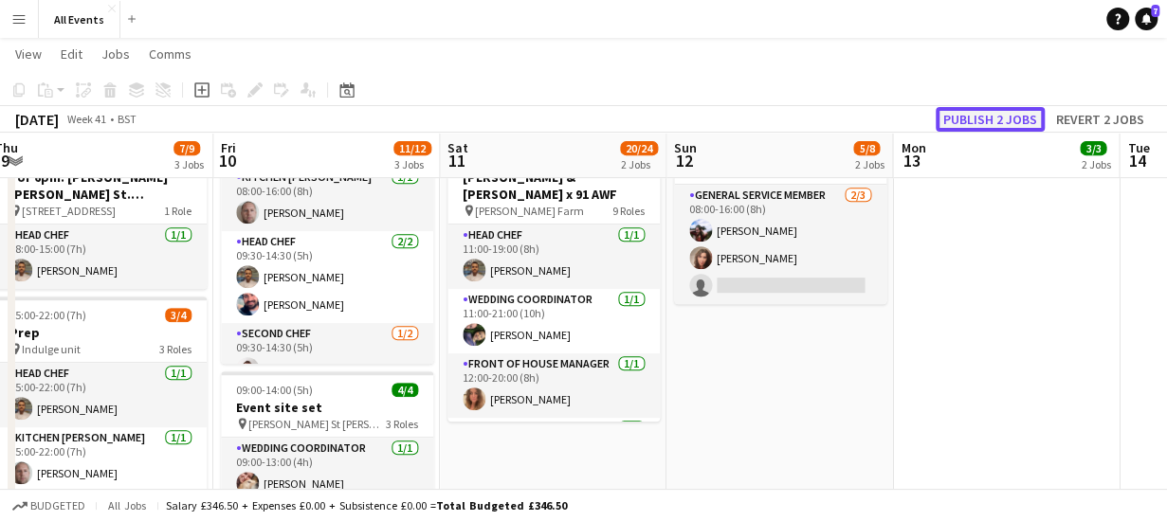 This screenshot has width=1167, height=521. What do you see at coordinates (366, 505) in the screenshot?
I see `div: Salary £346.50 + Expenses £0.00 + Subsistence £0.00 =` at bounding box center [366, 505].